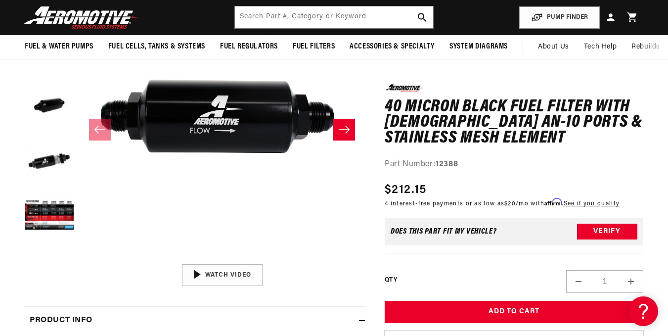  I want to click on button: Verify, so click(607, 231).